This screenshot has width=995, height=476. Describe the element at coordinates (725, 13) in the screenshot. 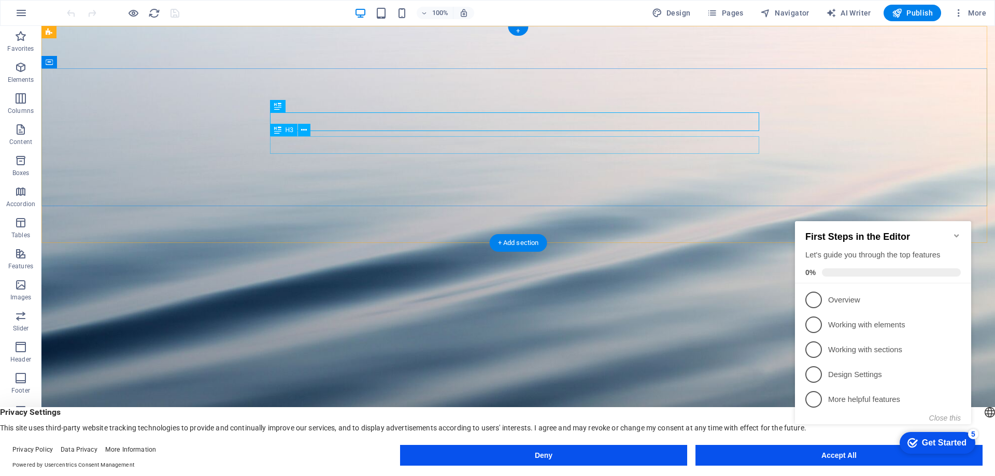

I see `button: Pages` at that location.